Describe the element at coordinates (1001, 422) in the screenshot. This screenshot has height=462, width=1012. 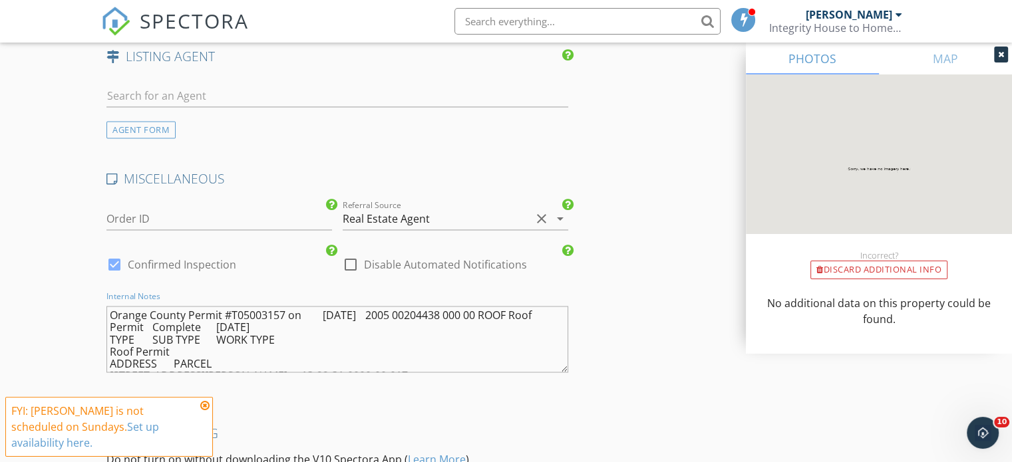
I see `span: 10` at that location.